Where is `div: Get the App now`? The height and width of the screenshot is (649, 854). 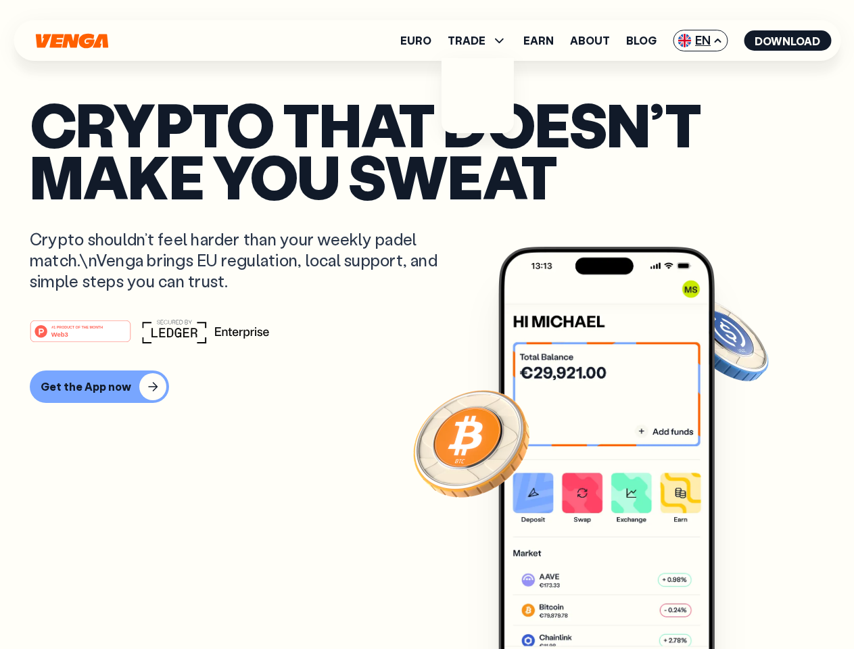
div: Get the App now is located at coordinates (86, 387).